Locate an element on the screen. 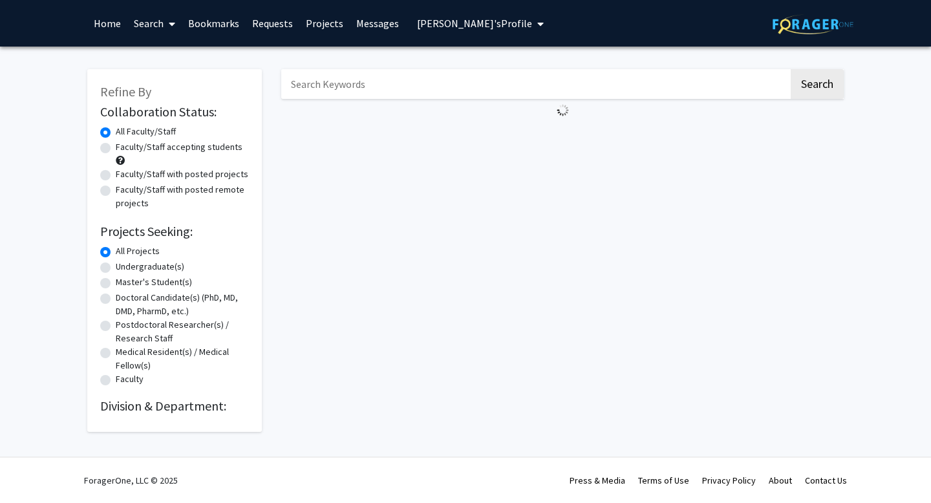  button: Search is located at coordinates (817, 84).